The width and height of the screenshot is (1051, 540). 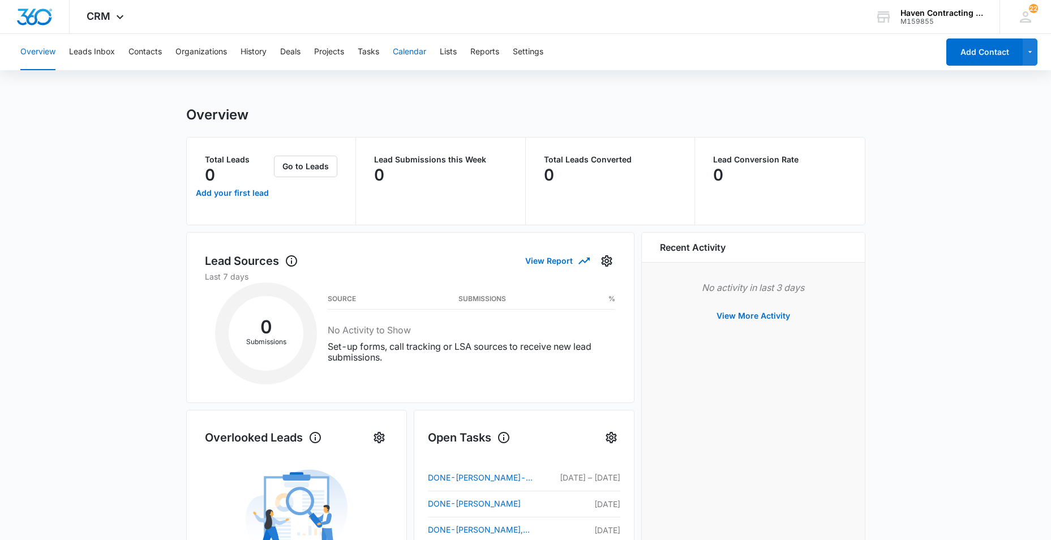 What do you see at coordinates (329, 52) in the screenshot?
I see `button: Projects` at bounding box center [329, 52].